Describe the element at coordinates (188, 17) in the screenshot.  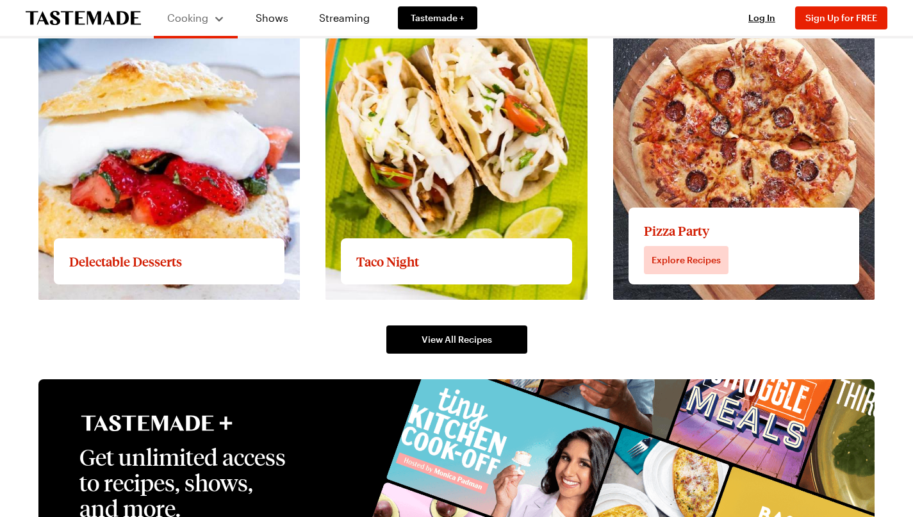
I see `span: Cooking` at that location.